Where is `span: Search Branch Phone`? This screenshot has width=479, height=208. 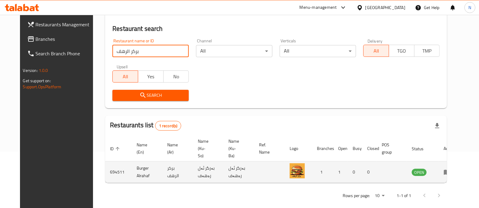 span: Search Branch Phone is located at coordinates (65, 54).